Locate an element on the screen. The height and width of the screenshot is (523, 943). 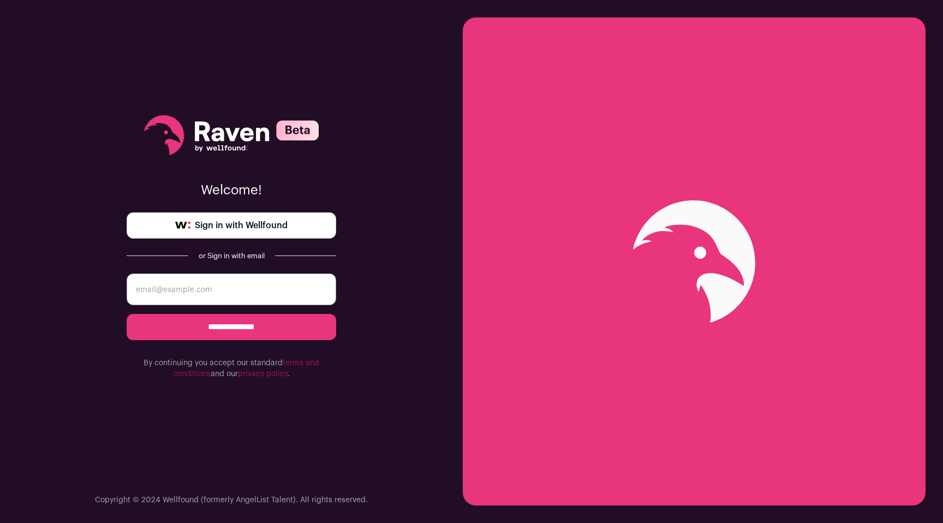
a: terms and conditions is located at coordinates (246, 368).